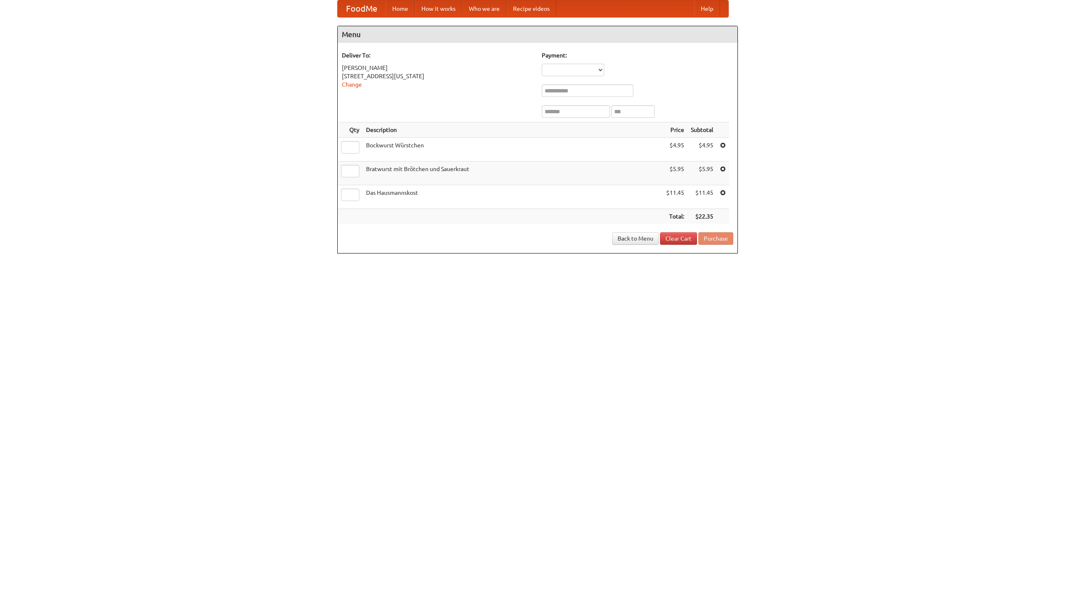 This screenshot has width=1066, height=589. Describe the element at coordinates (716, 239) in the screenshot. I see `button: Purchase` at that location.